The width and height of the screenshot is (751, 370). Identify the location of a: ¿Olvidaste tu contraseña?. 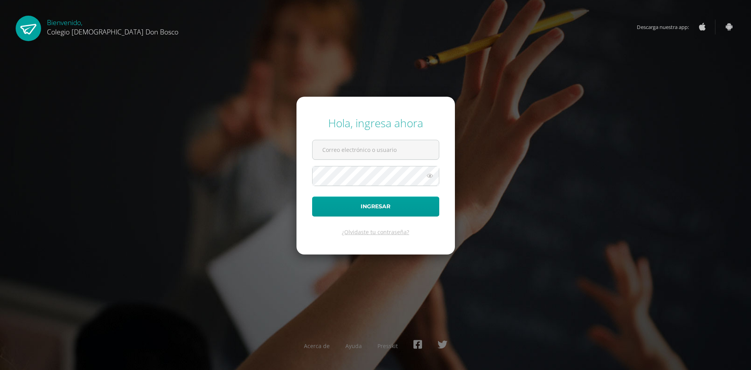
(376, 232).